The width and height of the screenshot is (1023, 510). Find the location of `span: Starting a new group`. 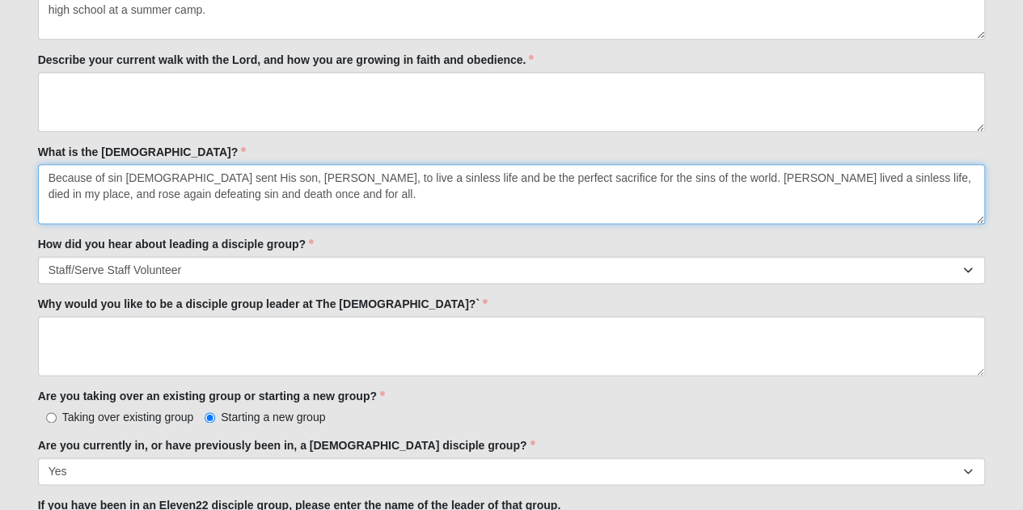

span: Starting a new group is located at coordinates (273, 417).